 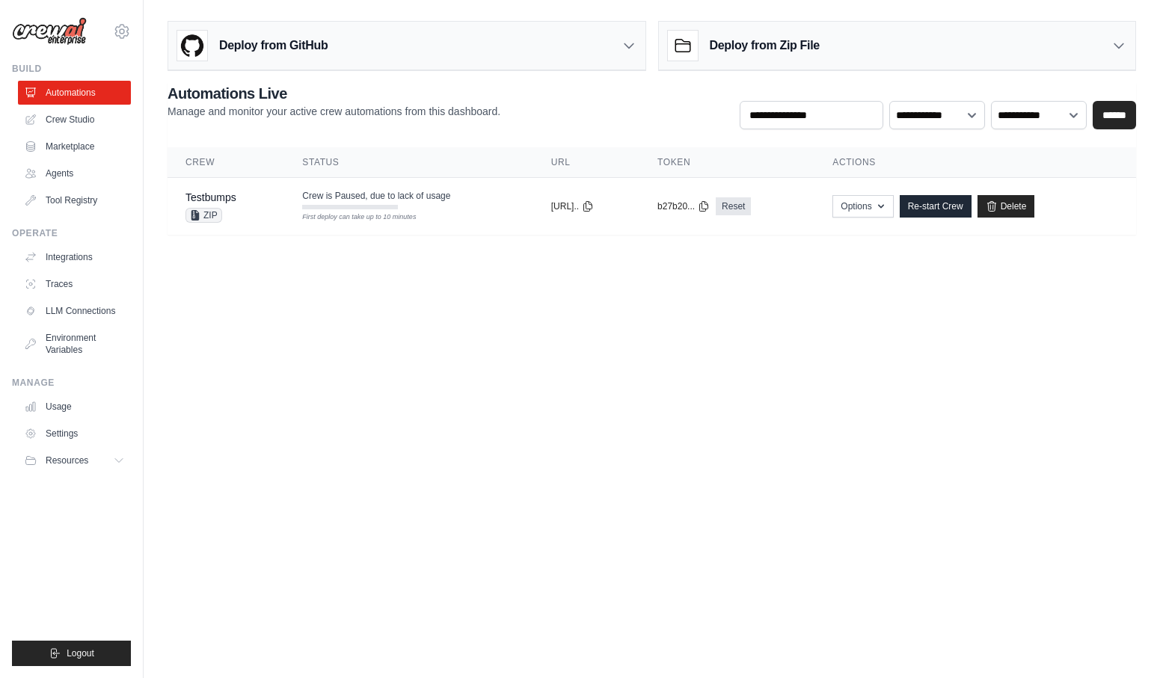 What do you see at coordinates (49, 31) in the screenshot?
I see `img: Logo` at bounding box center [49, 31].